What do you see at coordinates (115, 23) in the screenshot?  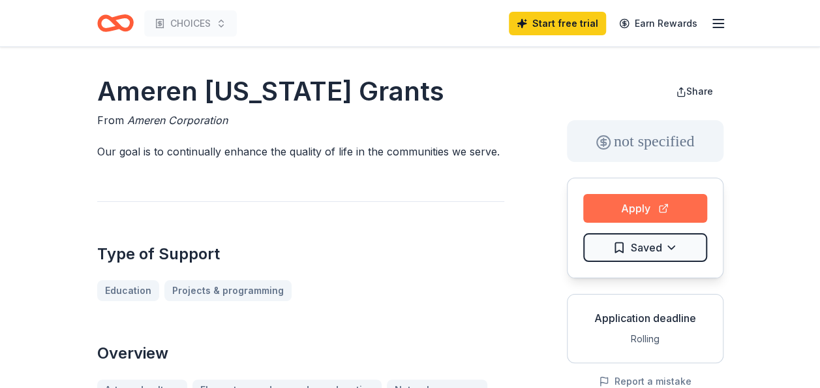 I see `a: Home` at bounding box center [115, 23].